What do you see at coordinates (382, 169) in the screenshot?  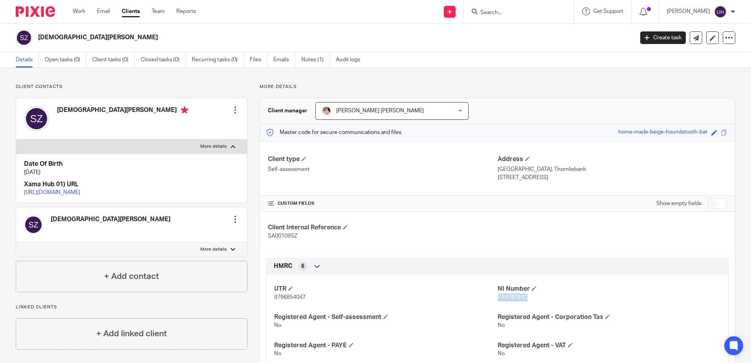 I see `p: Self-assessment` at bounding box center [382, 169].